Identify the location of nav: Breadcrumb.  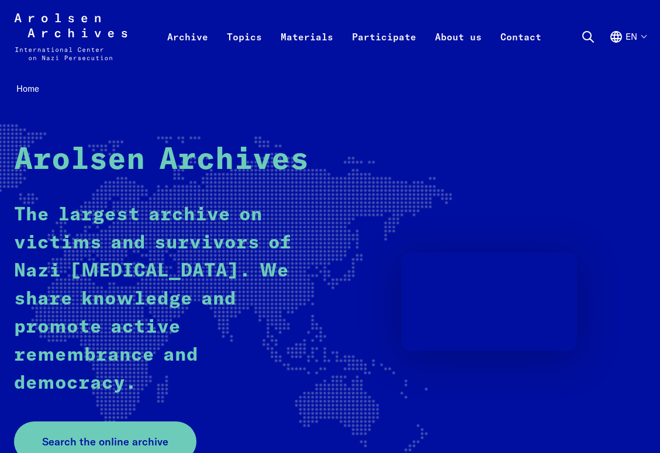
(330, 89).